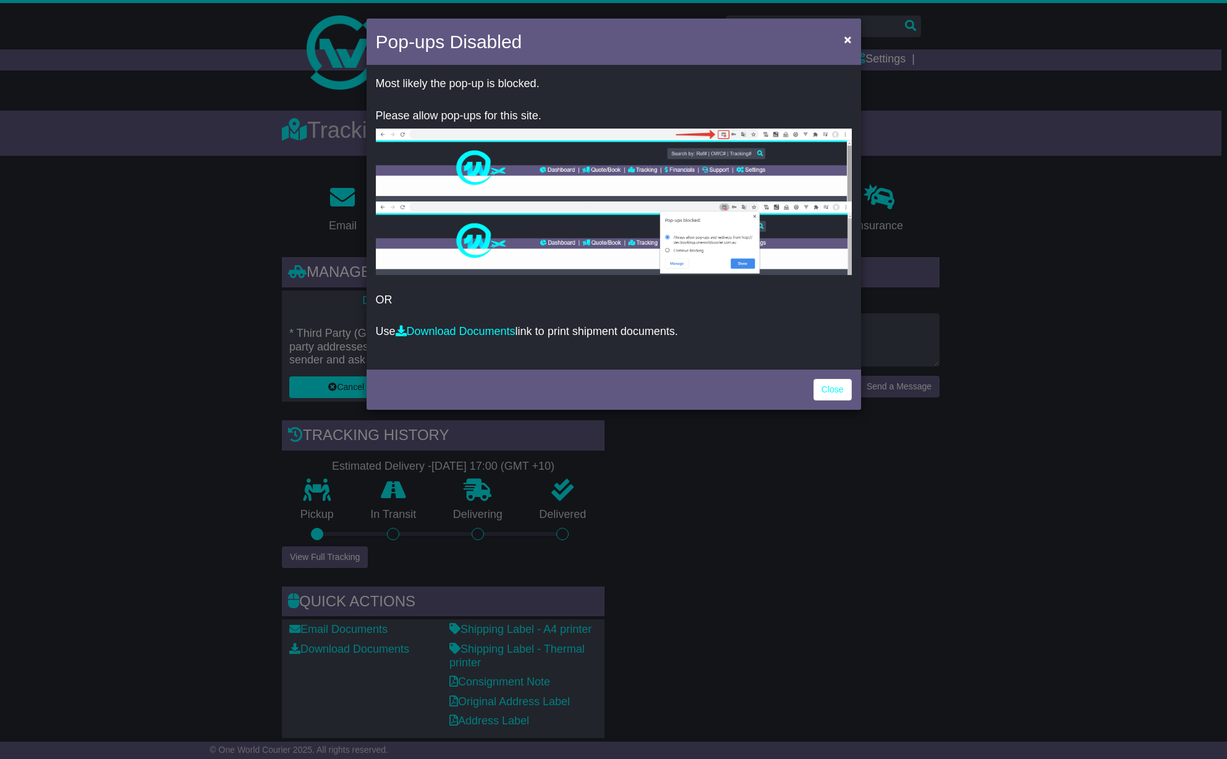 The height and width of the screenshot is (759, 1227). I want to click on a: Download Documents, so click(456, 331).